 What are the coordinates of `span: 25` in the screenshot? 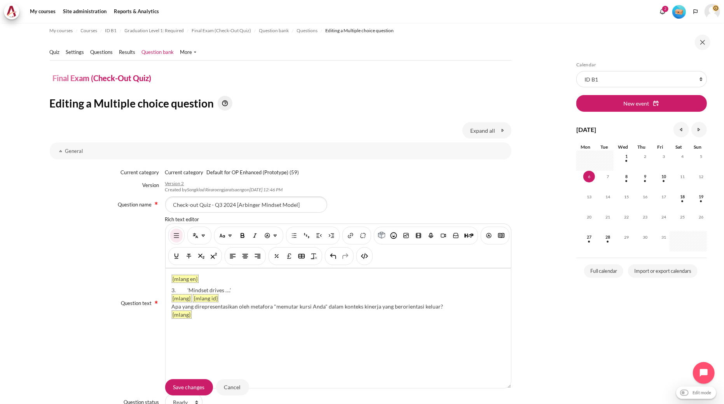 It's located at (682, 217).